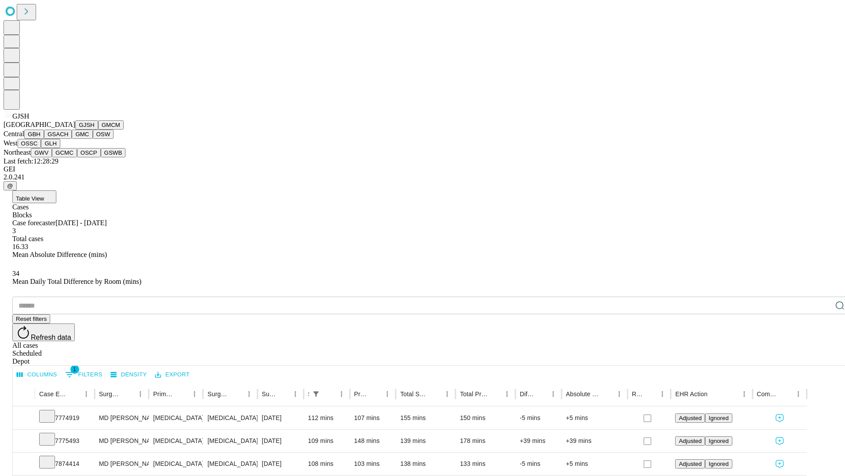 The height and width of the screenshot is (476, 845). I want to click on div: 148 mins, so click(373, 440).